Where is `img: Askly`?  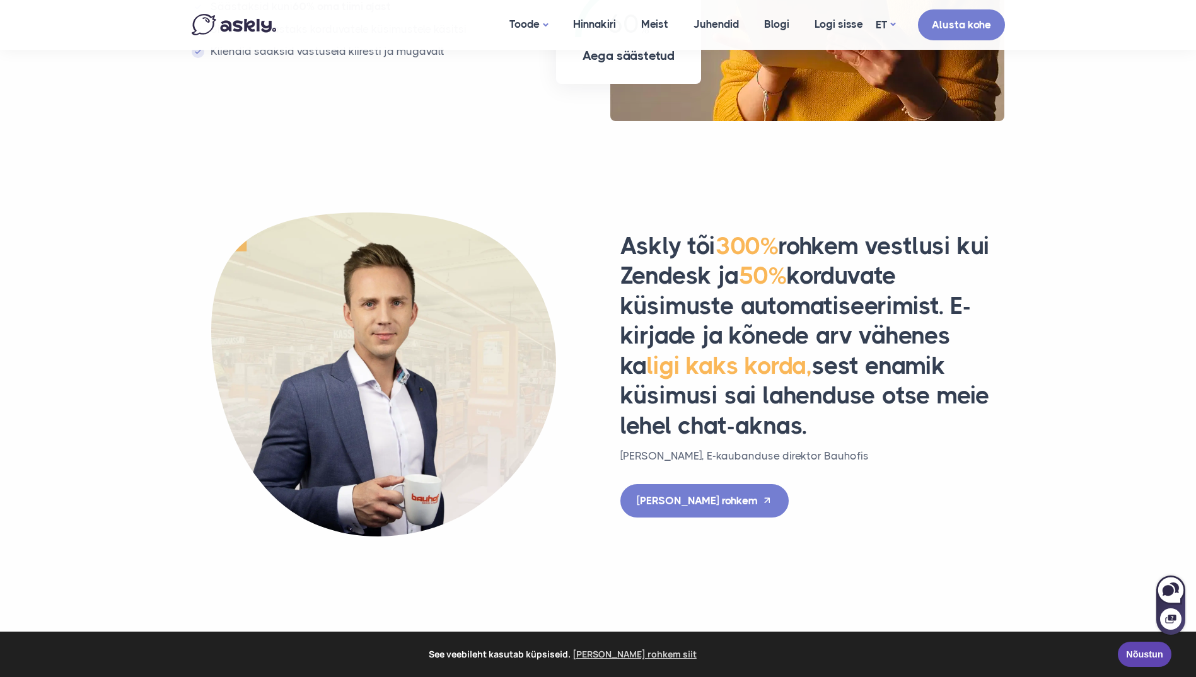 img: Askly is located at coordinates (234, 25).